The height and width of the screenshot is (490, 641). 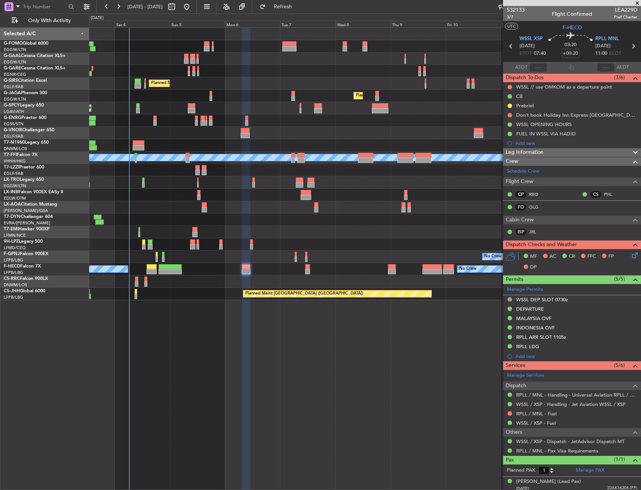 What do you see at coordinates (626, 10) in the screenshot?
I see `span: LEA229D` at bounding box center [626, 10].